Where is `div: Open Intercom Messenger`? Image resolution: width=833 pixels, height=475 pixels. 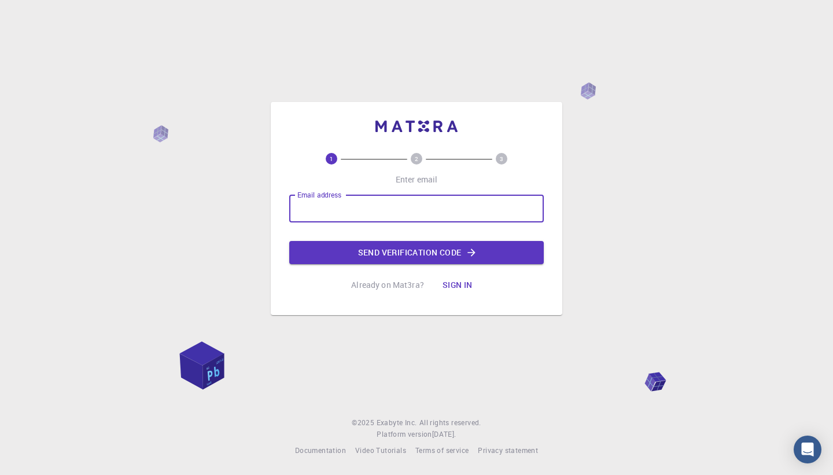
div: Open Intercom Messenger is located at coordinates (808, 449).